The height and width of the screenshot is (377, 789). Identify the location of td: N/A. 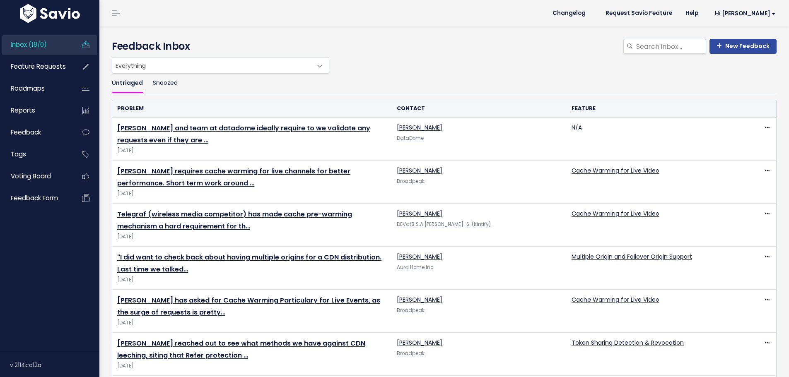
(654, 139).